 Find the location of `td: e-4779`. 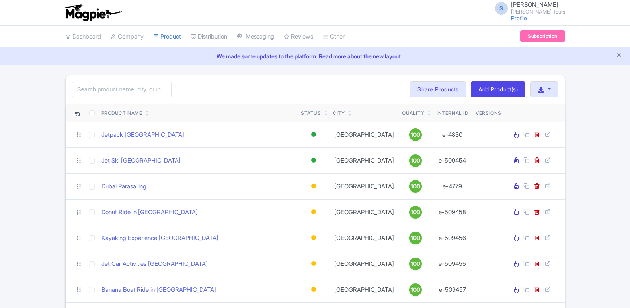

td: e-4779 is located at coordinates (452, 186).